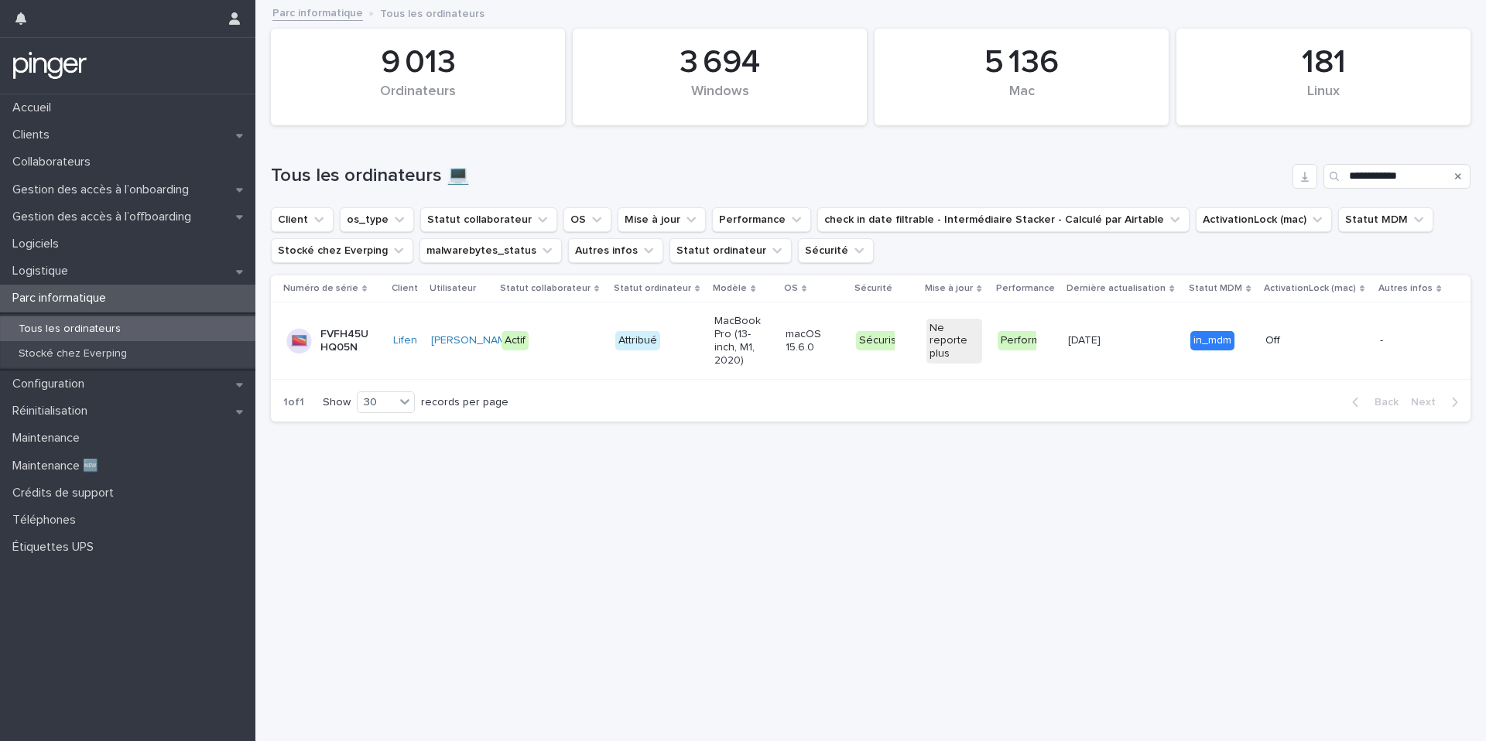 This screenshot has height=741, width=1486. What do you see at coordinates (56, 547) in the screenshot?
I see `p: Étiquettes UPS` at bounding box center [56, 547].